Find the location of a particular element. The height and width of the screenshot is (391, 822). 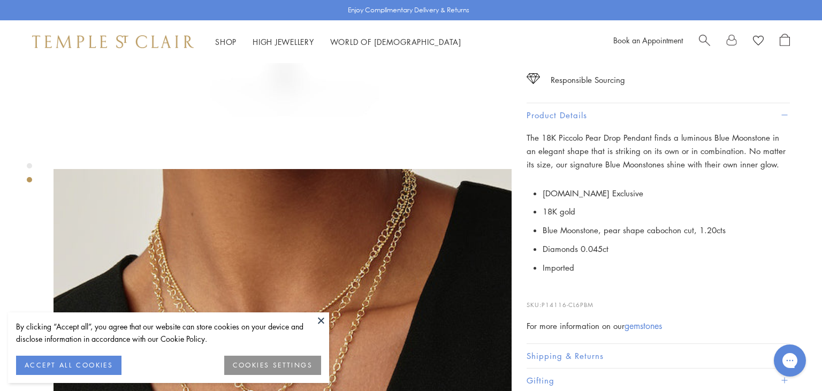

a: gemstones is located at coordinates (643, 326).